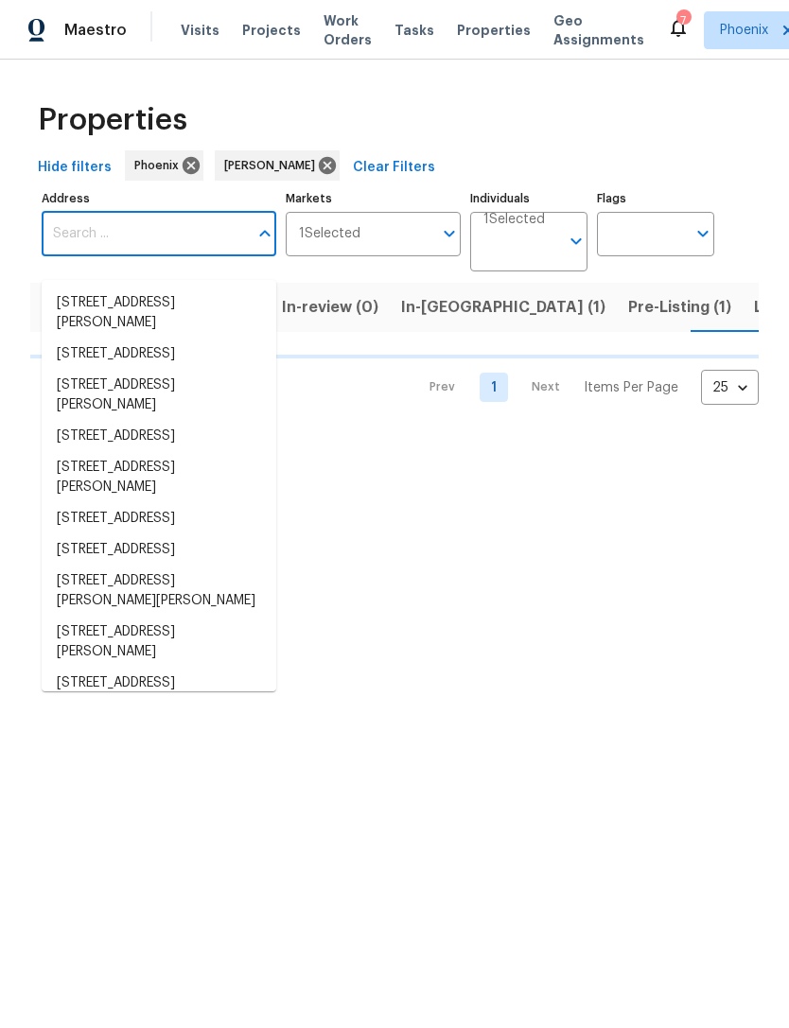 This screenshot has width=789, height=1028. What do you see at coordinates (159, 199) in the screenshot?
I see `label: Address` at bounding box center [159, 199].